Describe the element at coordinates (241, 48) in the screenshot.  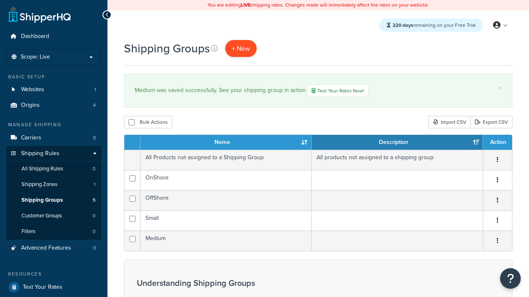
I see `a: + New` at that location.